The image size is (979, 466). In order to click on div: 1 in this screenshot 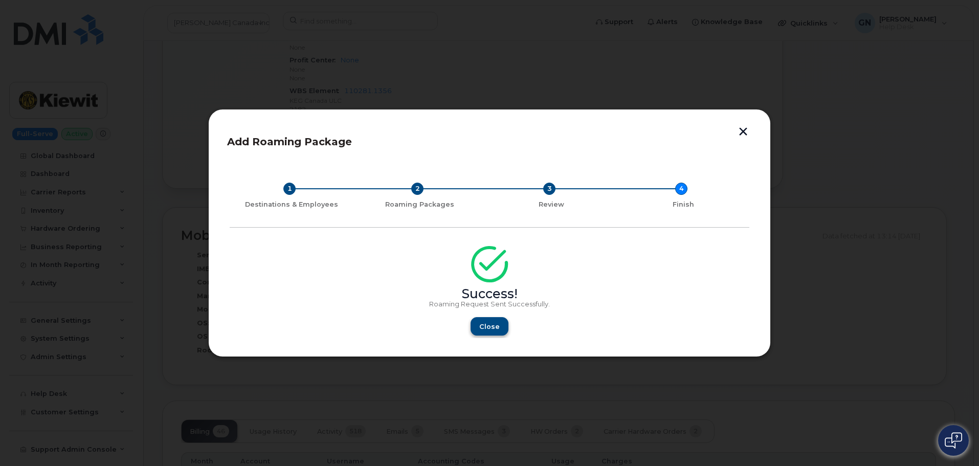, I will do `click(289, 189)`.